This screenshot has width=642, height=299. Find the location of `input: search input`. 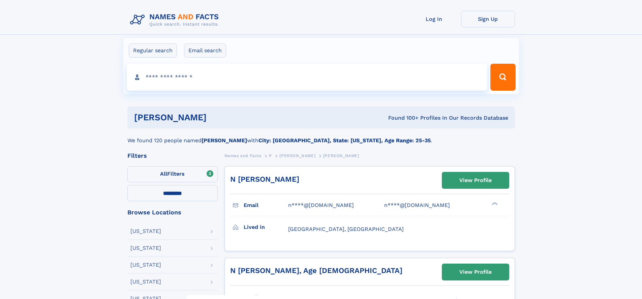

input: search input is located at coordinates (307, 77).